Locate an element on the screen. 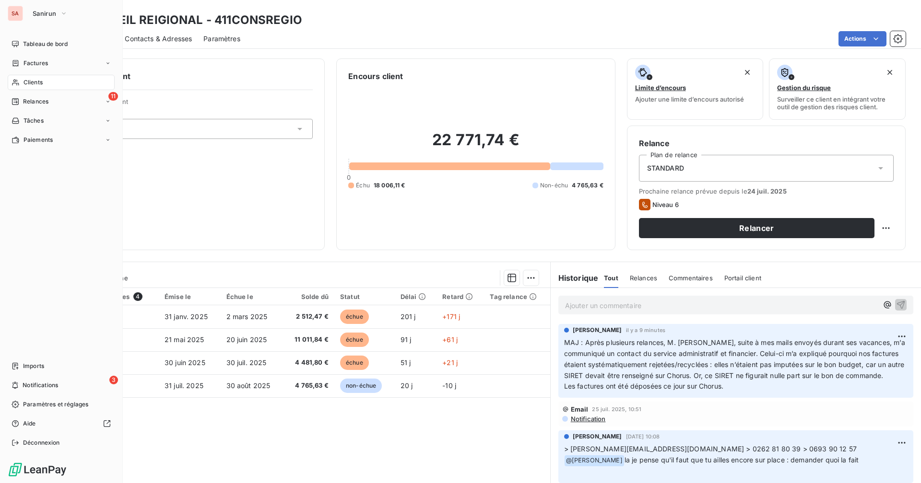 The image size is (921, 483). span: Contacts & Adresses is located at coordinates (158, 39).